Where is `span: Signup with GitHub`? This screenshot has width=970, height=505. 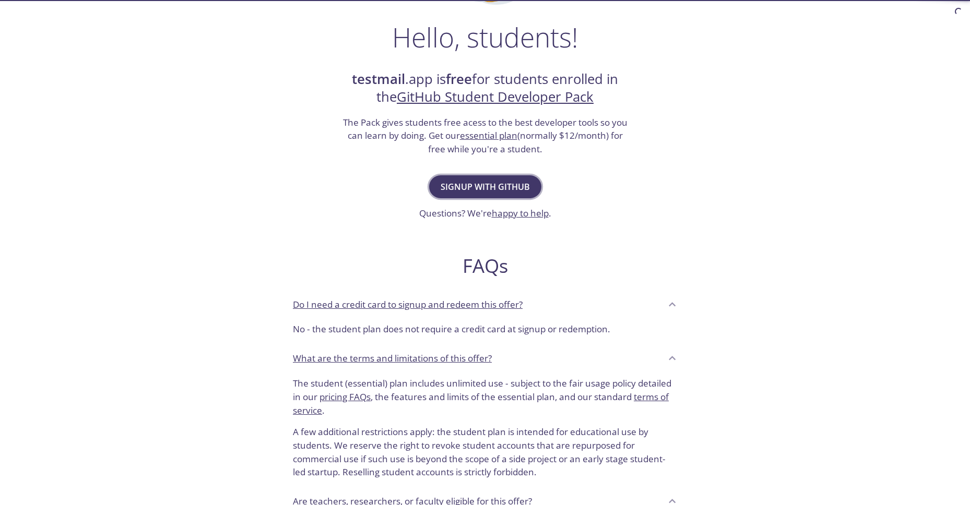
span: Signup with GitHub is located at coordinates (485, 187).